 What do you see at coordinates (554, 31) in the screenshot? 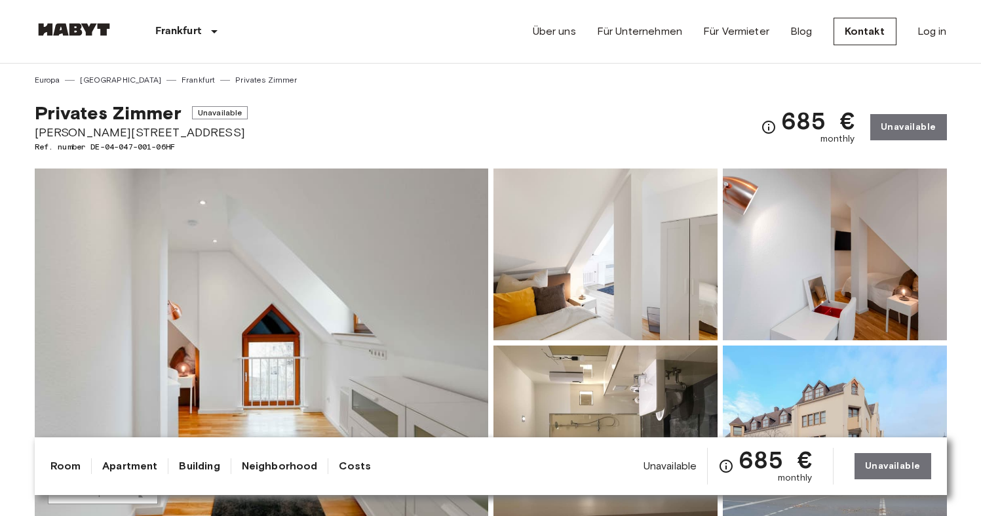
I see `a: Über uns` at bounding box center [554, 31].